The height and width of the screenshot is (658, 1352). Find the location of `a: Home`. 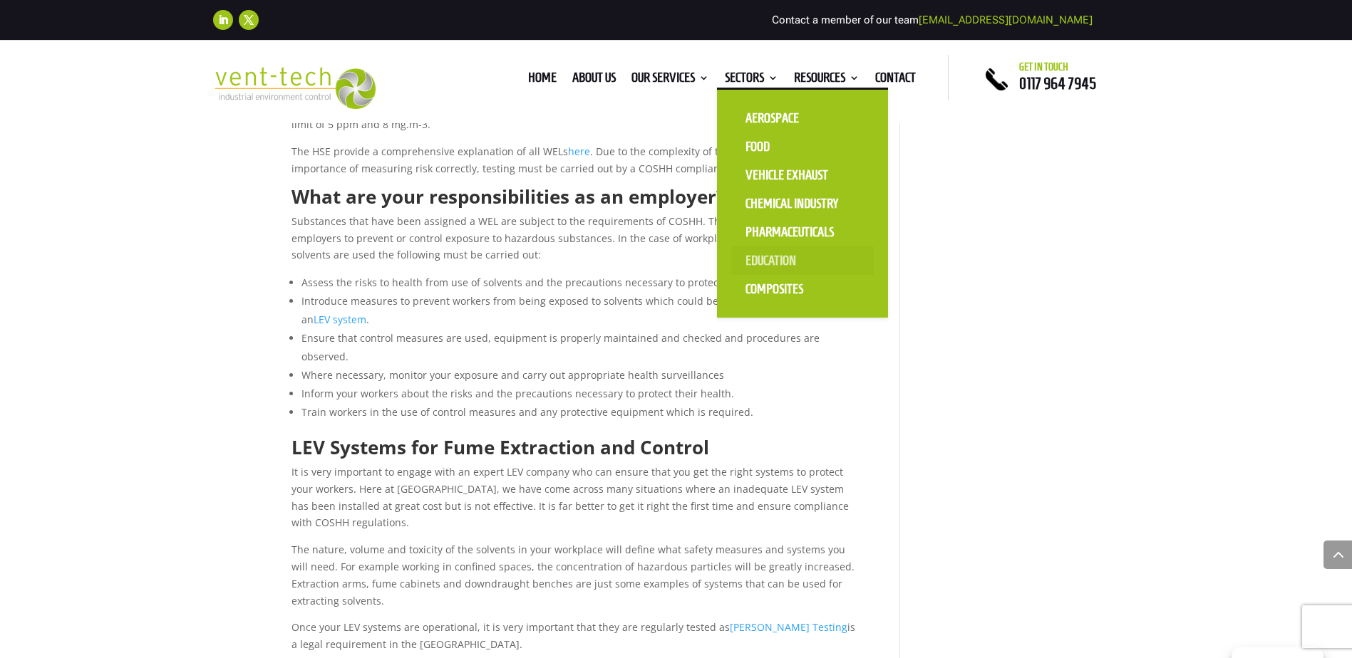

a: Home is located at coordinates (542, 81).